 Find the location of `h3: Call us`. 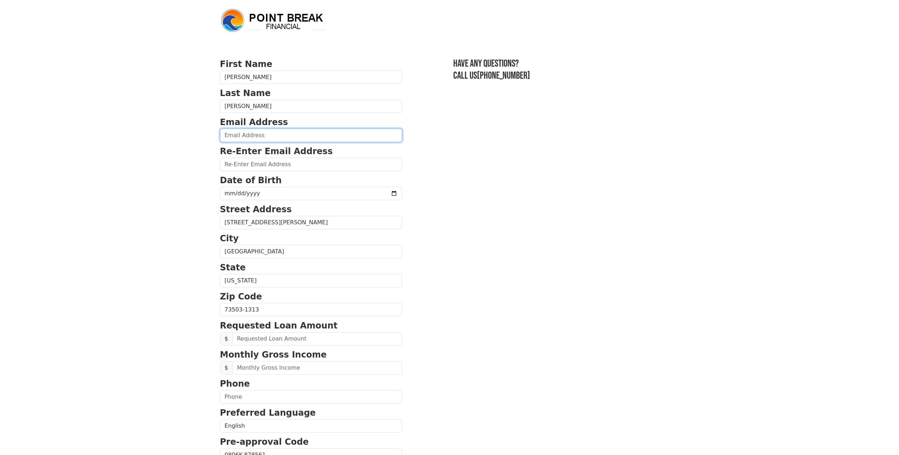

h3: Call us is located at coordinates (566, 76).